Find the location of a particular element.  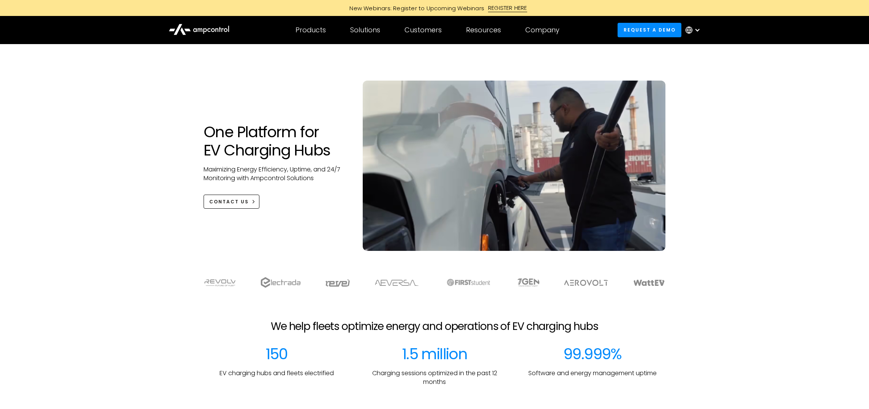

div: 99.999% is located at coordinates (592, 353).